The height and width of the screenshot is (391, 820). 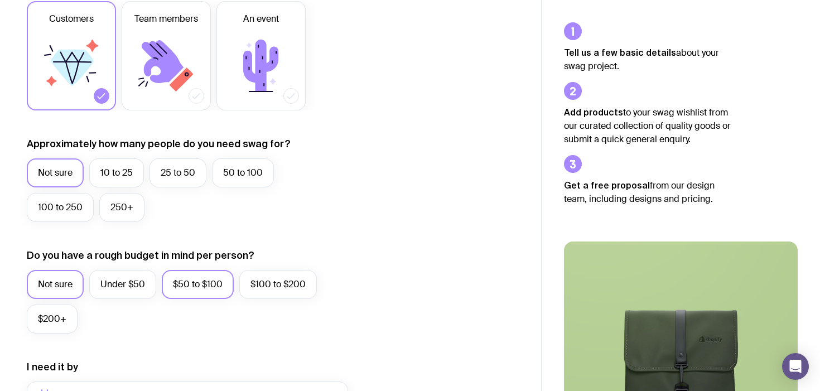 I want to click on p: about your swag project., so click(x=647, y=59).